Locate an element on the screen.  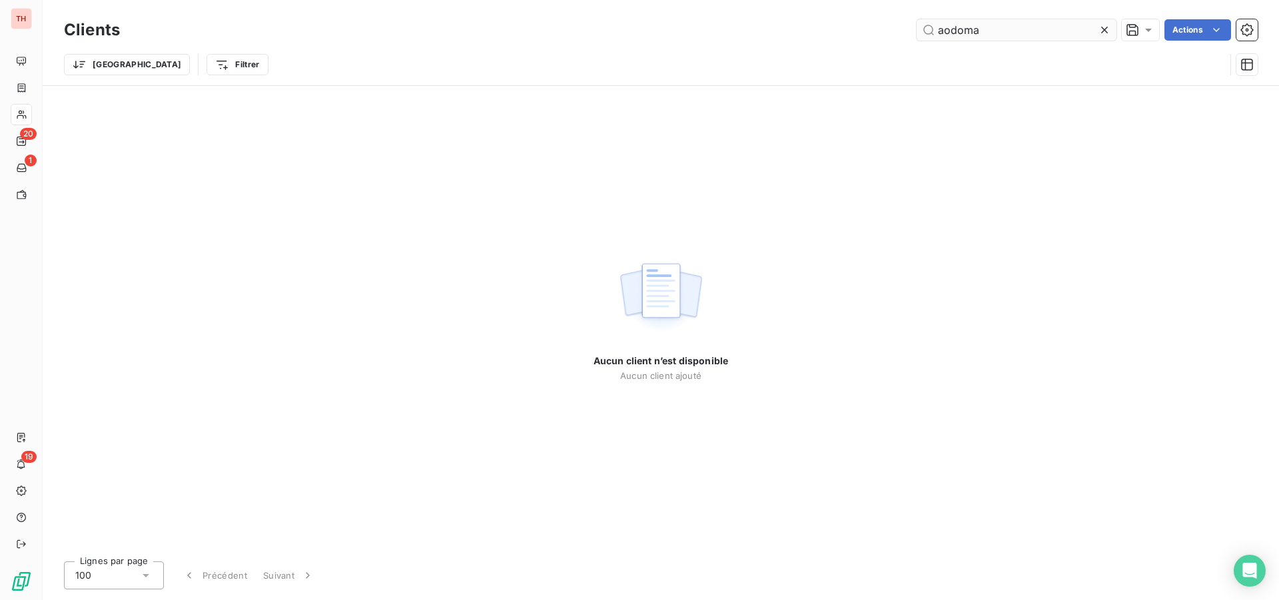
span: 1 is located at coordinates (31, 161).